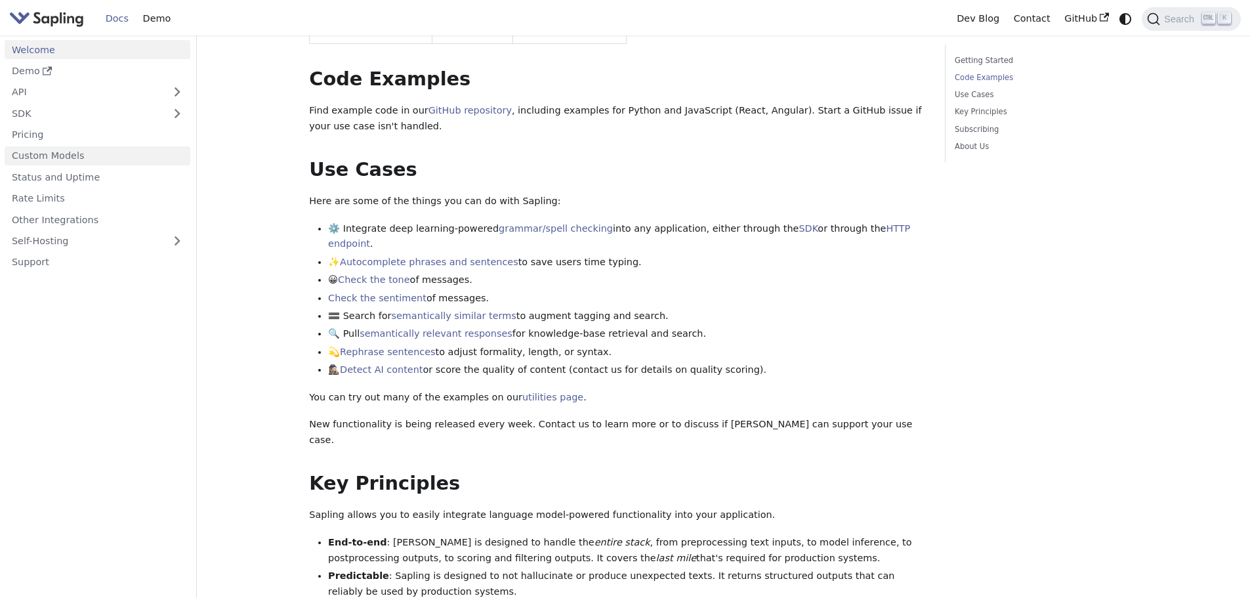  Describe the element at coordinates (97, 134) in the screenshot. I see `a: Pricing` at that location.